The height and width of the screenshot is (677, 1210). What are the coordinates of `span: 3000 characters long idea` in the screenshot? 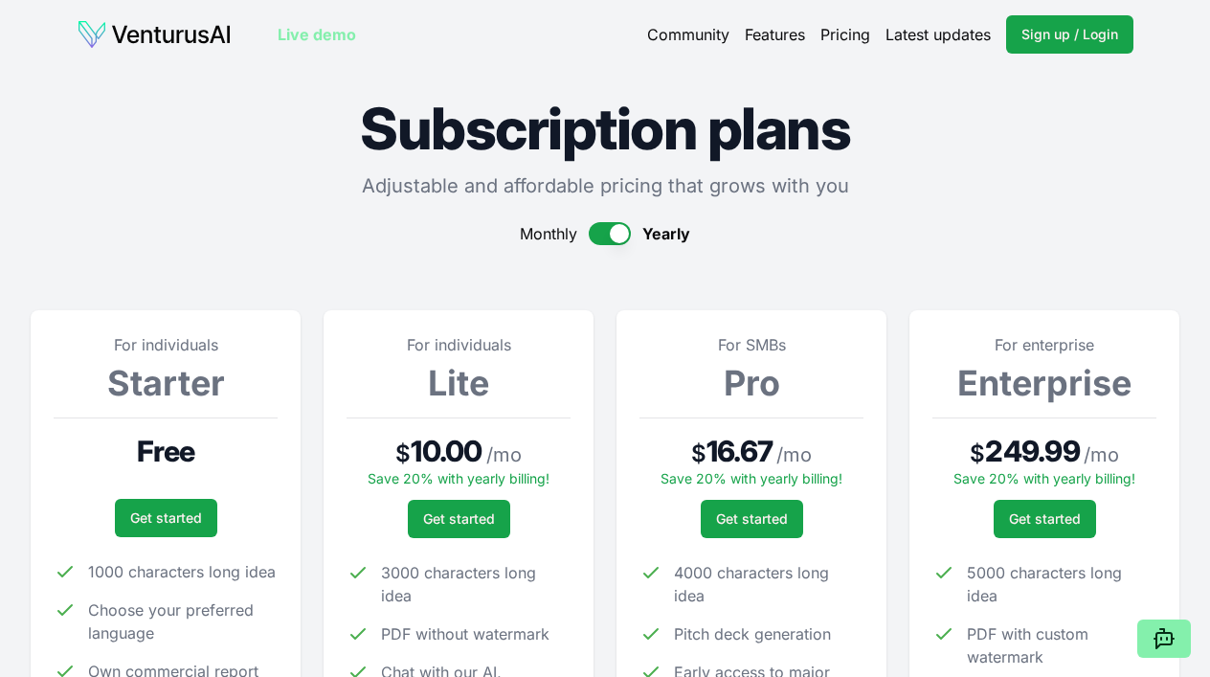 It's located at (476, 584).